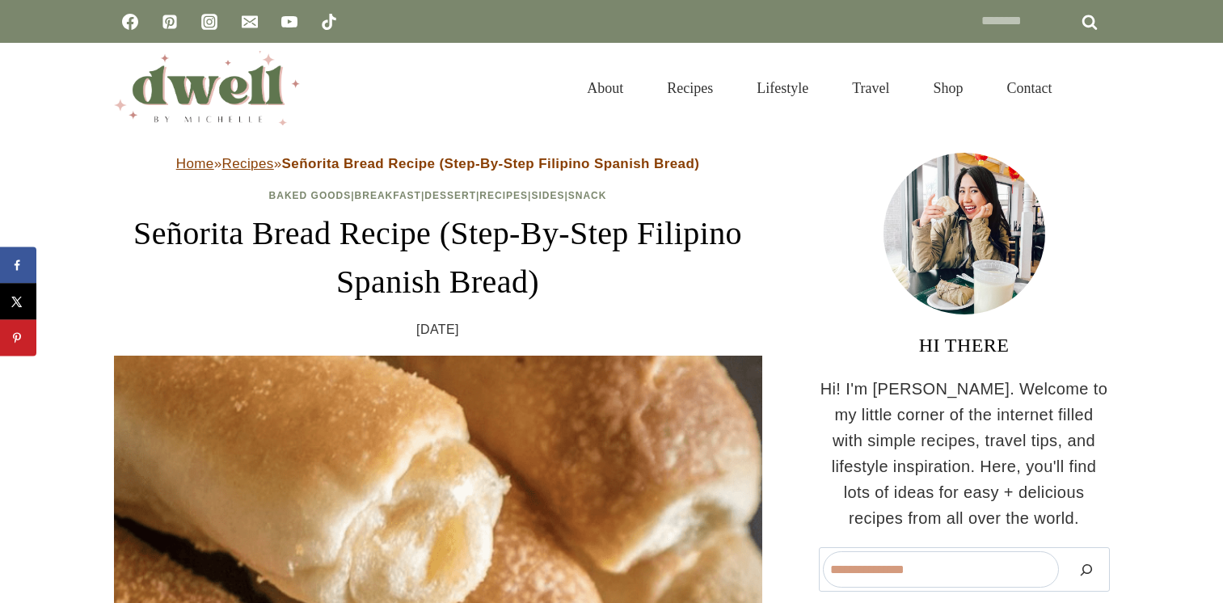 The height and width of the screenshot is (603, 1223). I want to click on a: Contact, so click(1030, 88).